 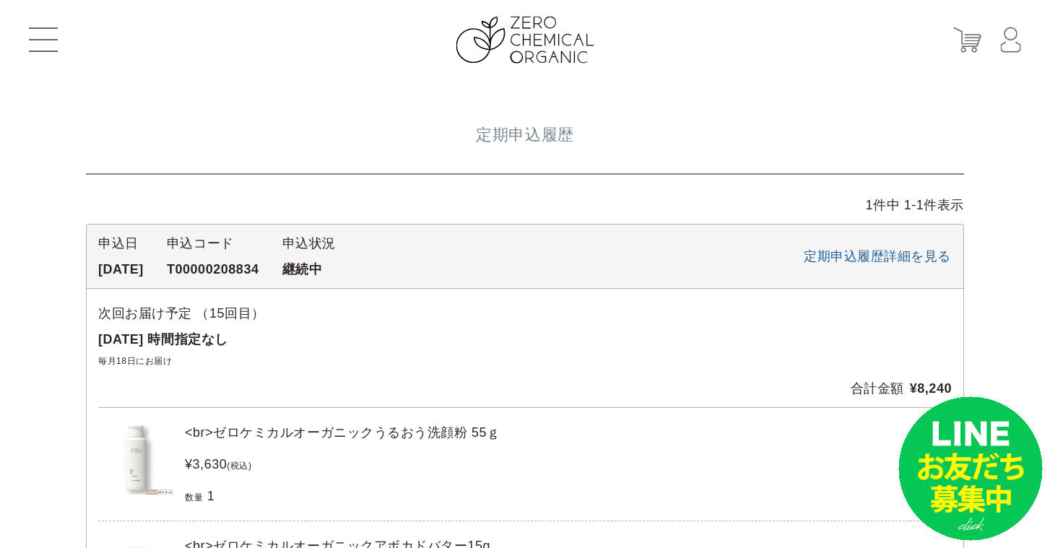 I want to click on span: 8,240, so click(x=934, y=388).